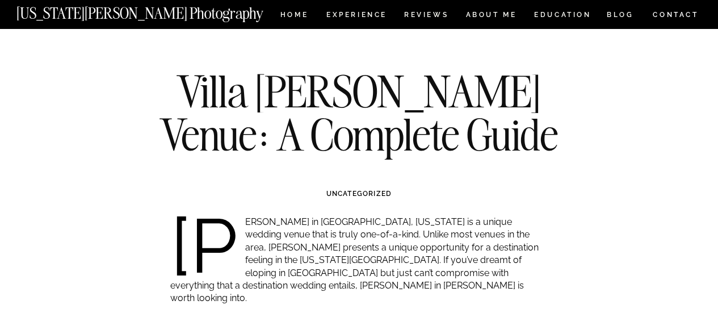 The image size is (718, 313). I want to click on nav: BLOG, so click(620, 16).